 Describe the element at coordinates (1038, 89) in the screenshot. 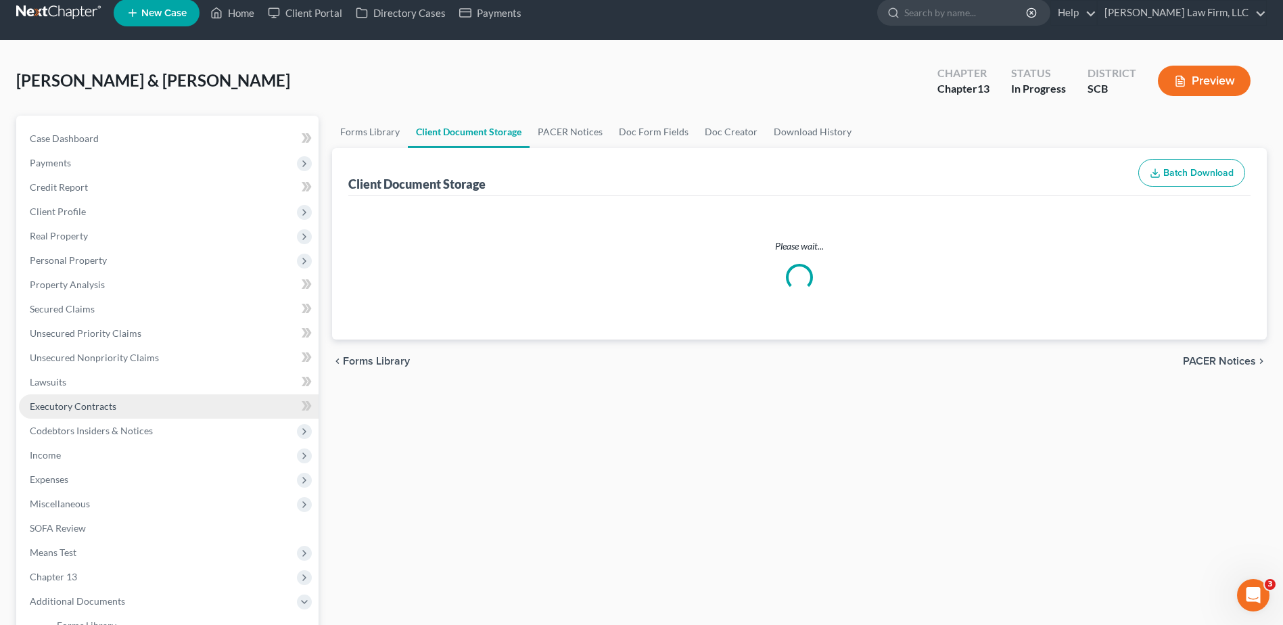

I see `div: In Progress` at that location.